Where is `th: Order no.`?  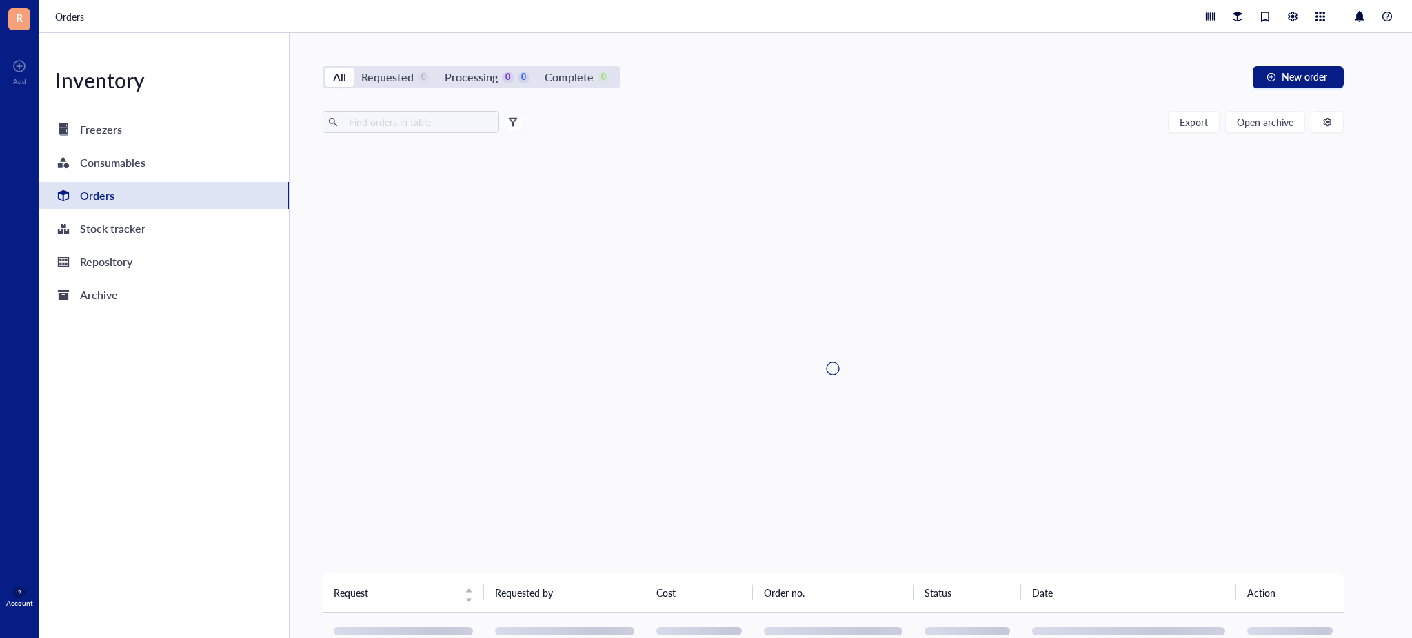
th: Order no. is located at coordinates (833, 593).